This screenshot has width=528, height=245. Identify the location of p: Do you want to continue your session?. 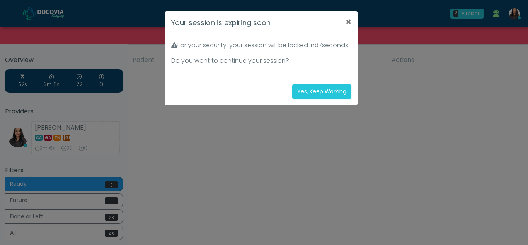
(262, 61).